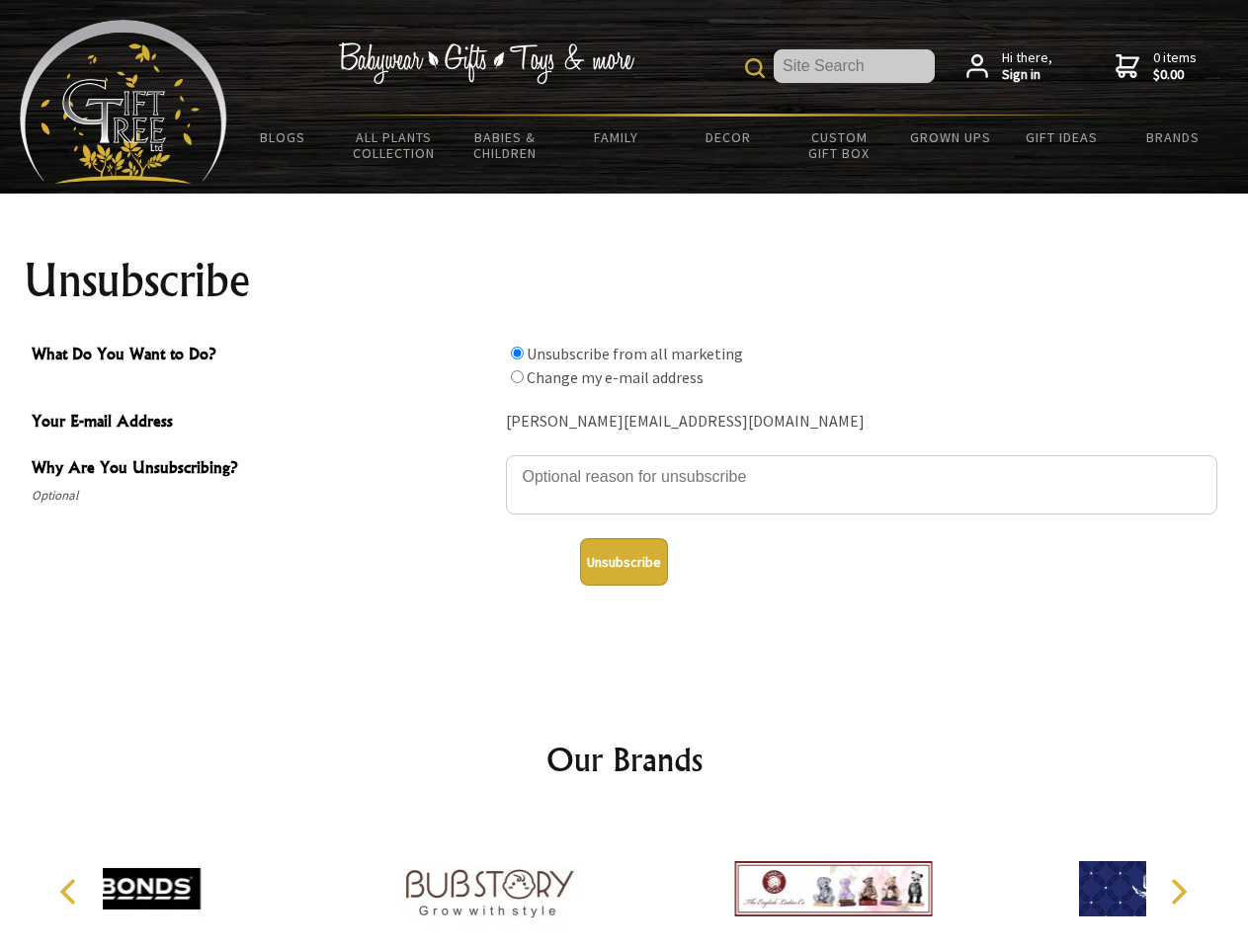 The height and width of the screenshot is (948, 1248). Describe the element at coordinates (71, 892) in the screenshot. I see `button: Previous` at that location.